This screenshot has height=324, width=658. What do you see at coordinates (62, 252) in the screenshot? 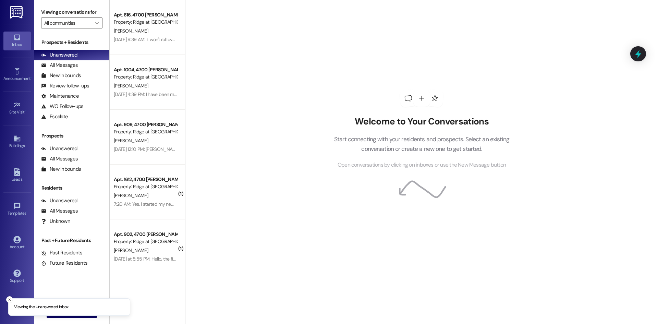
I see `div: Past Residents` at bounding box center [62, 252].